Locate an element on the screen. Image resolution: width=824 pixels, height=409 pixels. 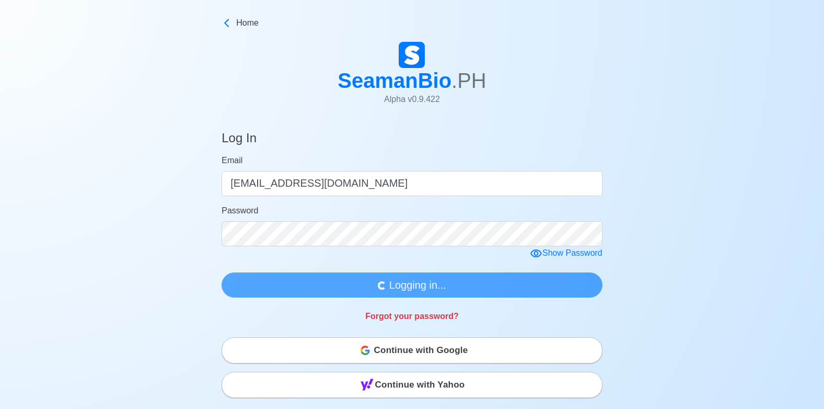
button: Continue with Google is located at coordinates (412, 350).